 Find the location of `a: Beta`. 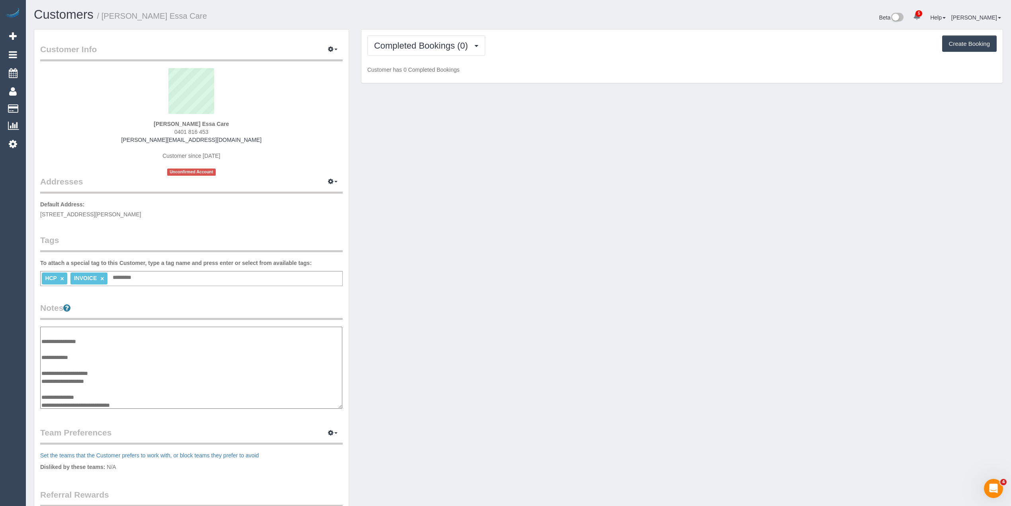

a: Beta is located at coordinates (892, 18).